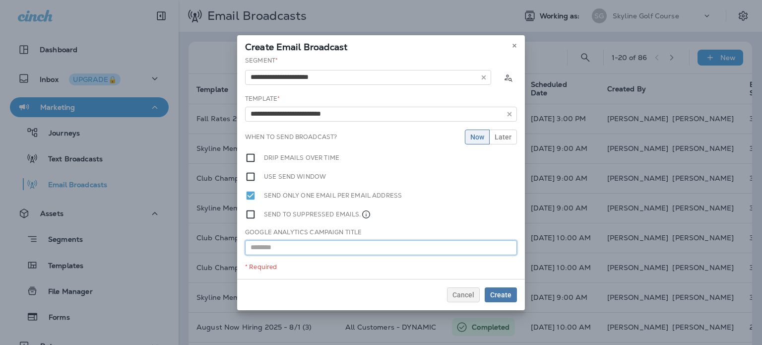 This screenshot has height=345, width=762. Describe the element at coordinates (508, 77) in the screenshot. I see `button: Calculate the estimated number of emails to be sent based on selected segment. (This could take a...` at that location.